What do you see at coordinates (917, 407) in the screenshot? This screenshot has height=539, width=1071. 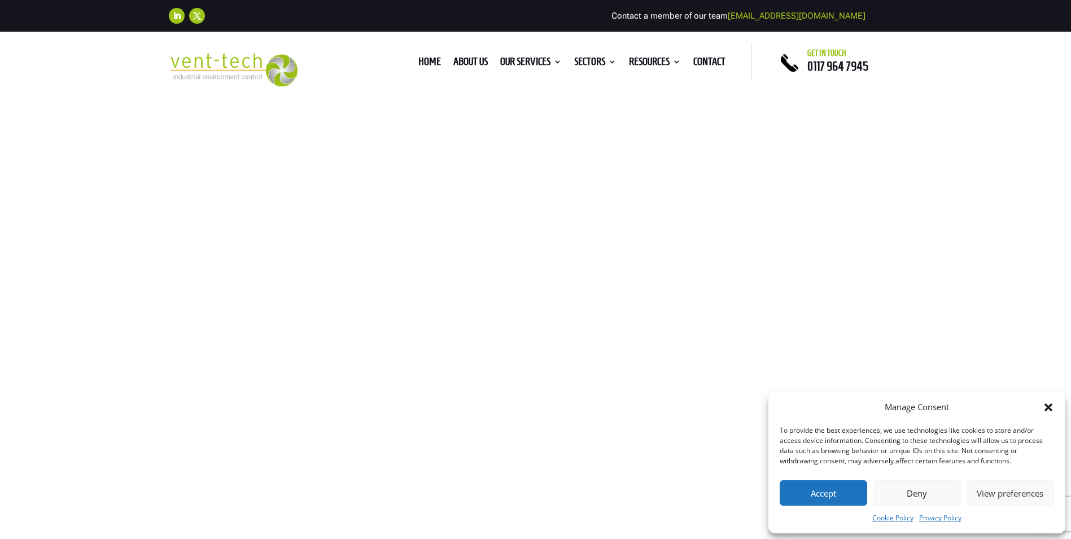 I see `div: Manage Consent` at bounding box center [917, 407].